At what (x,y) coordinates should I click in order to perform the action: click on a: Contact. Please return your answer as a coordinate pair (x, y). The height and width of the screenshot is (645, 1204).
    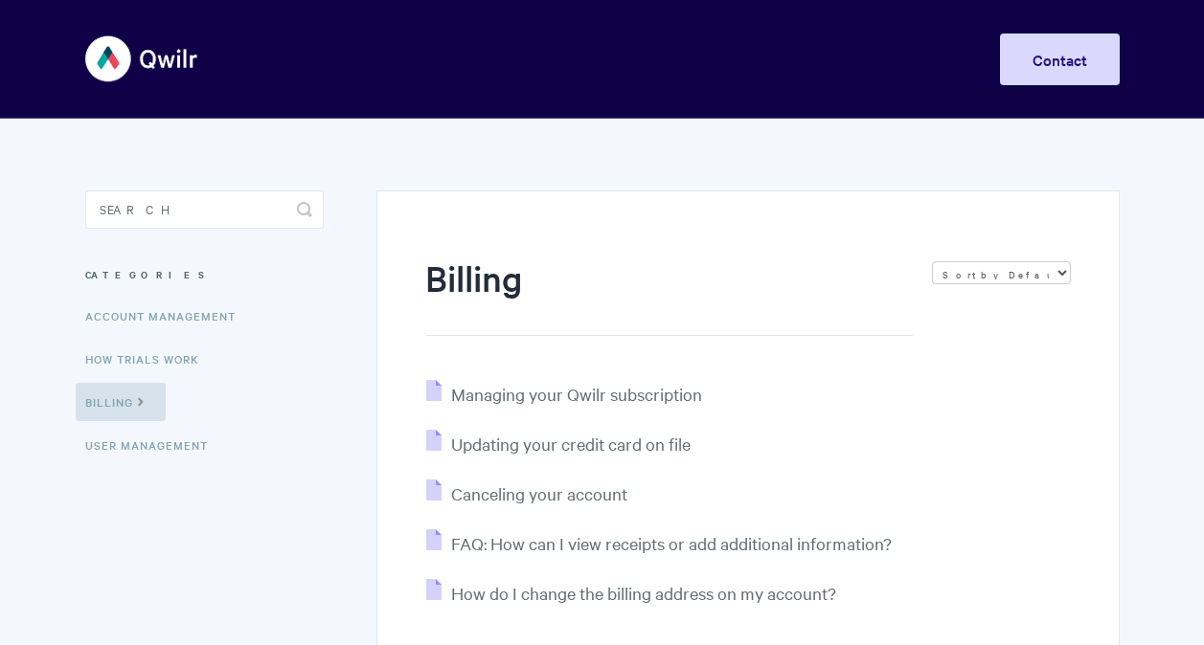
    Looking at the image, I should click on (1059, 59).